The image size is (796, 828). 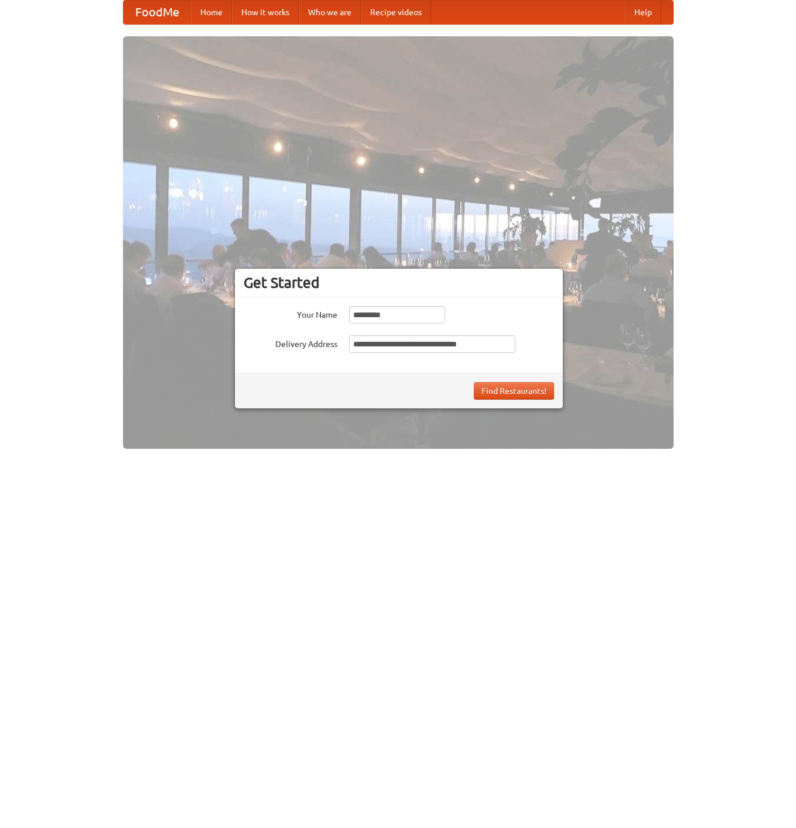 I want to click on a: Recipe videos, so click(x=396, y=12).